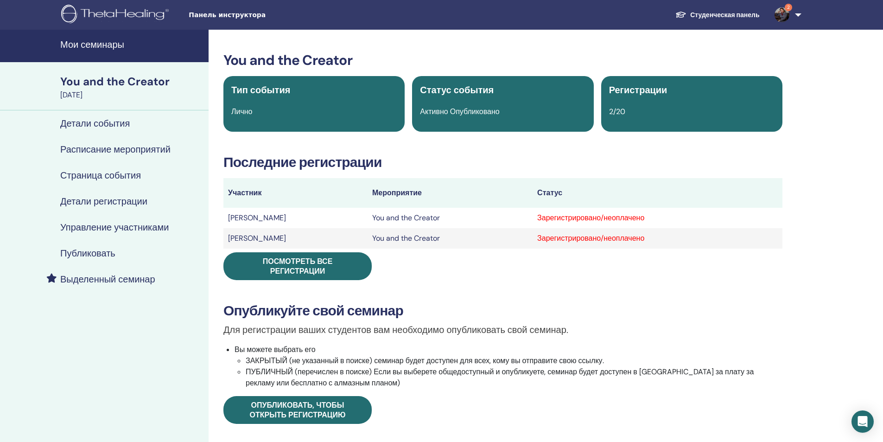 The image size is (883, 442). Describe the element at coordinates (514, 377) in the screenshot. I see `li: ПУБЛИЧНЫЙ (перечислен в поиске) Если вы выберете общедоступный и опубликуете, семинар будет досту...` at that location.